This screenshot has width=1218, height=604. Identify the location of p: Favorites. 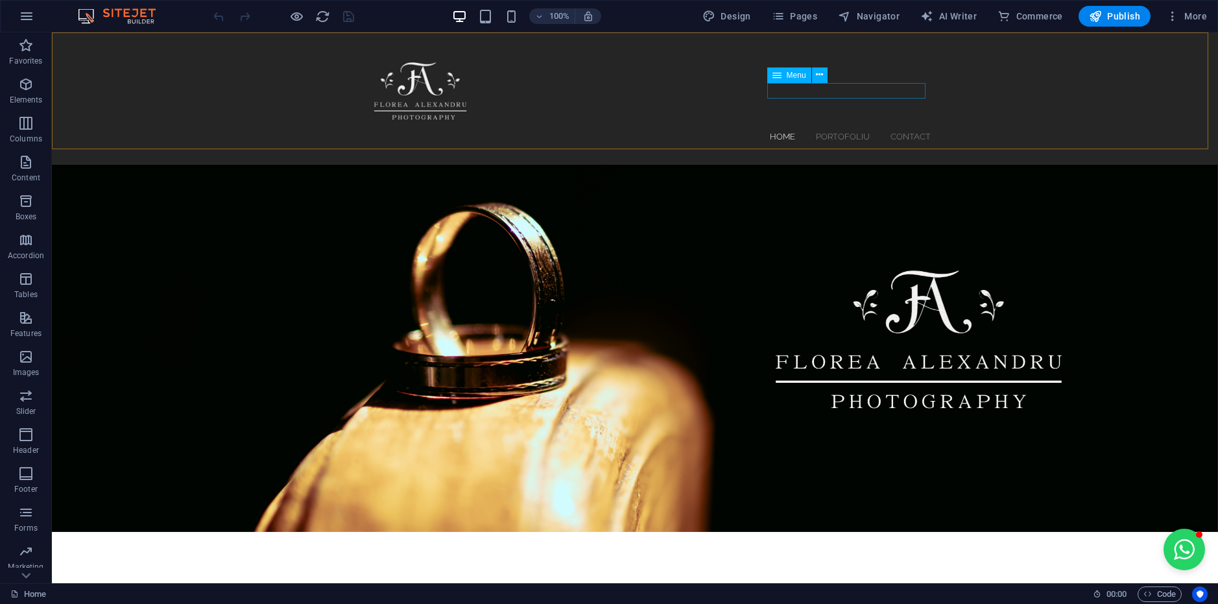
(25, 61).